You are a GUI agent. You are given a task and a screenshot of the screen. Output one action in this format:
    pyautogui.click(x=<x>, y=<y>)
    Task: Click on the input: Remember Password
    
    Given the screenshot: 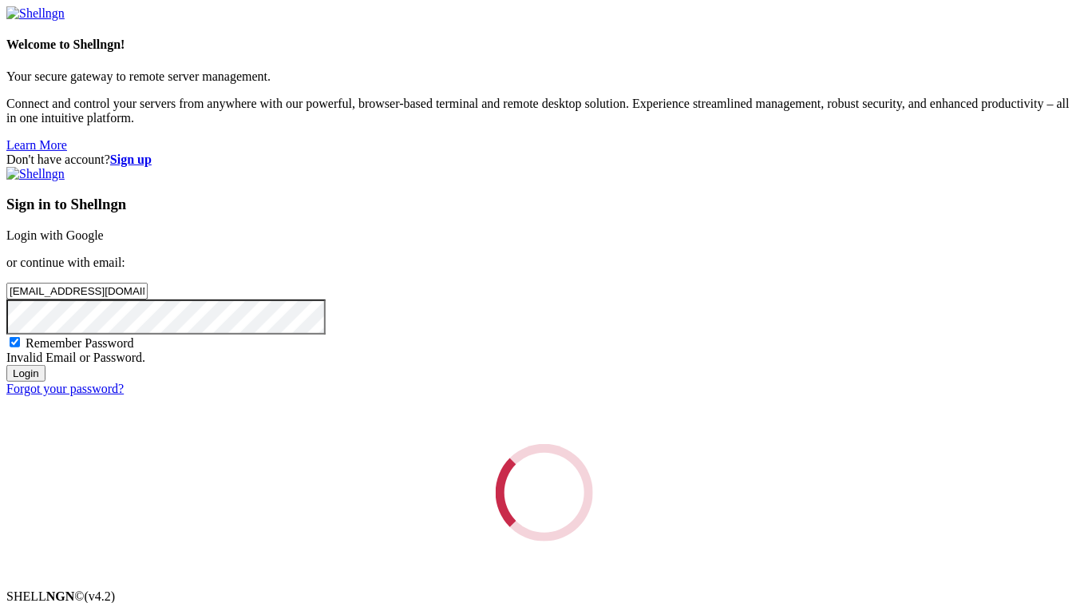 What is the action you would take?
    pyautogui.click(x=14, y=342)
    